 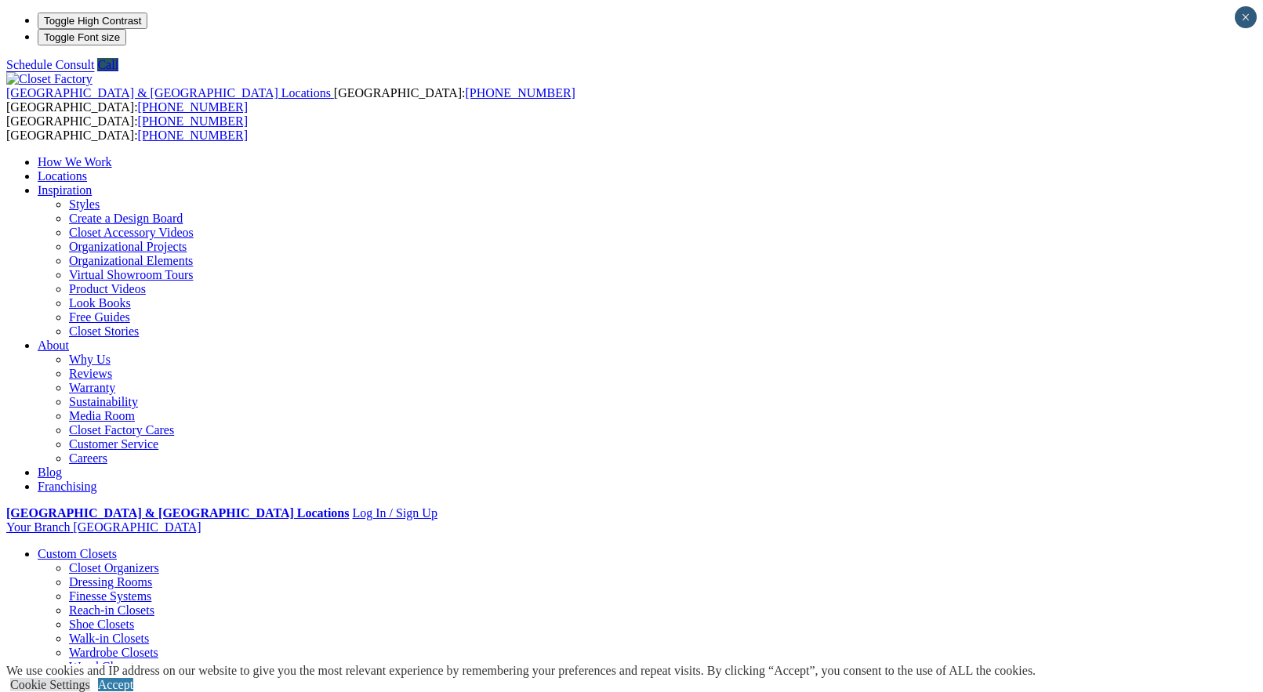 What do you see at coordinates (92, 20) in the screenshot?
I see `span: Toggle High Contrast` at bounding box center [92, 20].